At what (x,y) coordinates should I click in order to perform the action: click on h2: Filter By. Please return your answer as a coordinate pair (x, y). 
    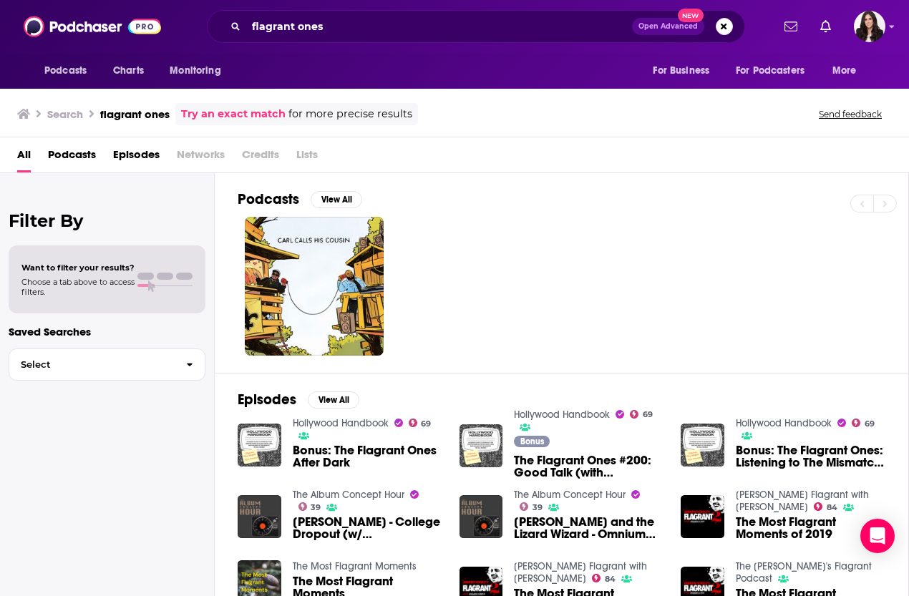
    Looking at the image, I should click on (107, 220).